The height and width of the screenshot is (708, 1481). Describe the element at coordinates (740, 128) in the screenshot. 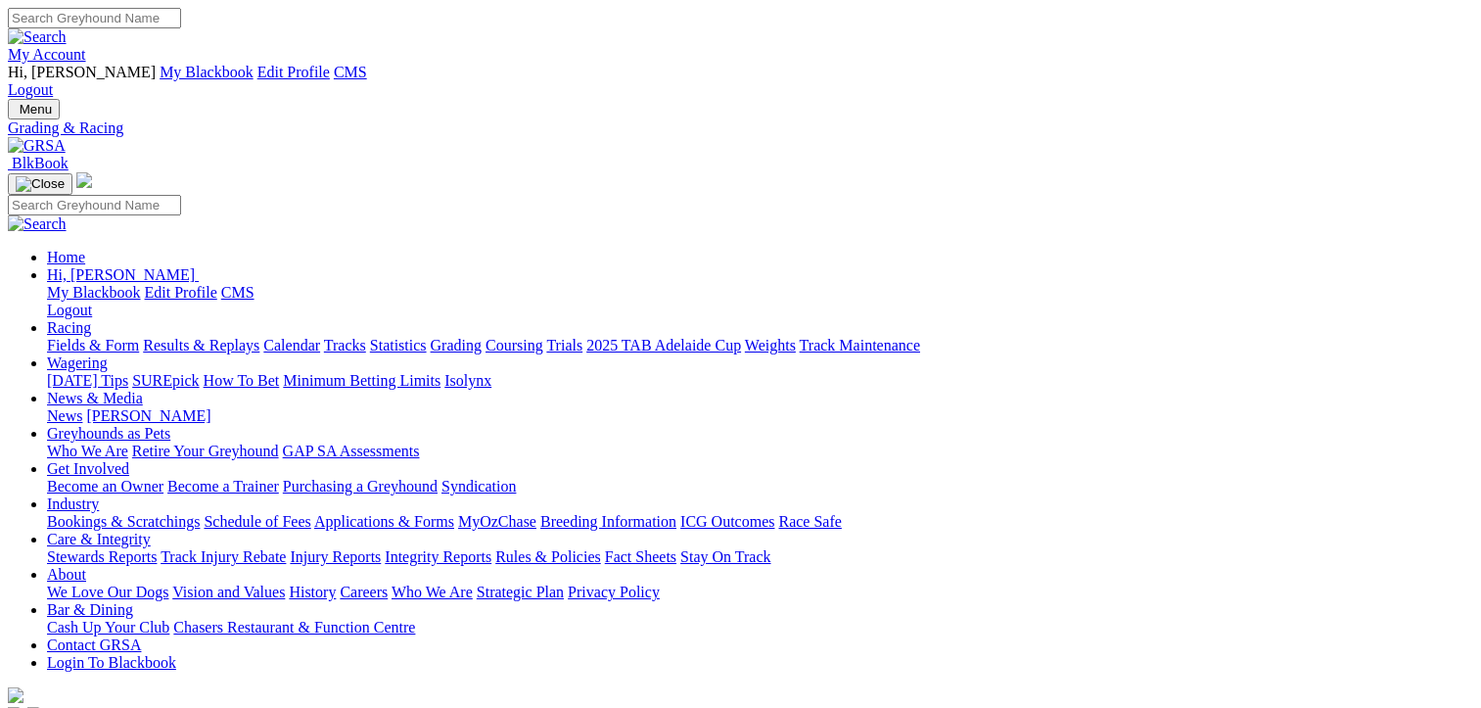

I see `div: Grading & Racing` at that location.